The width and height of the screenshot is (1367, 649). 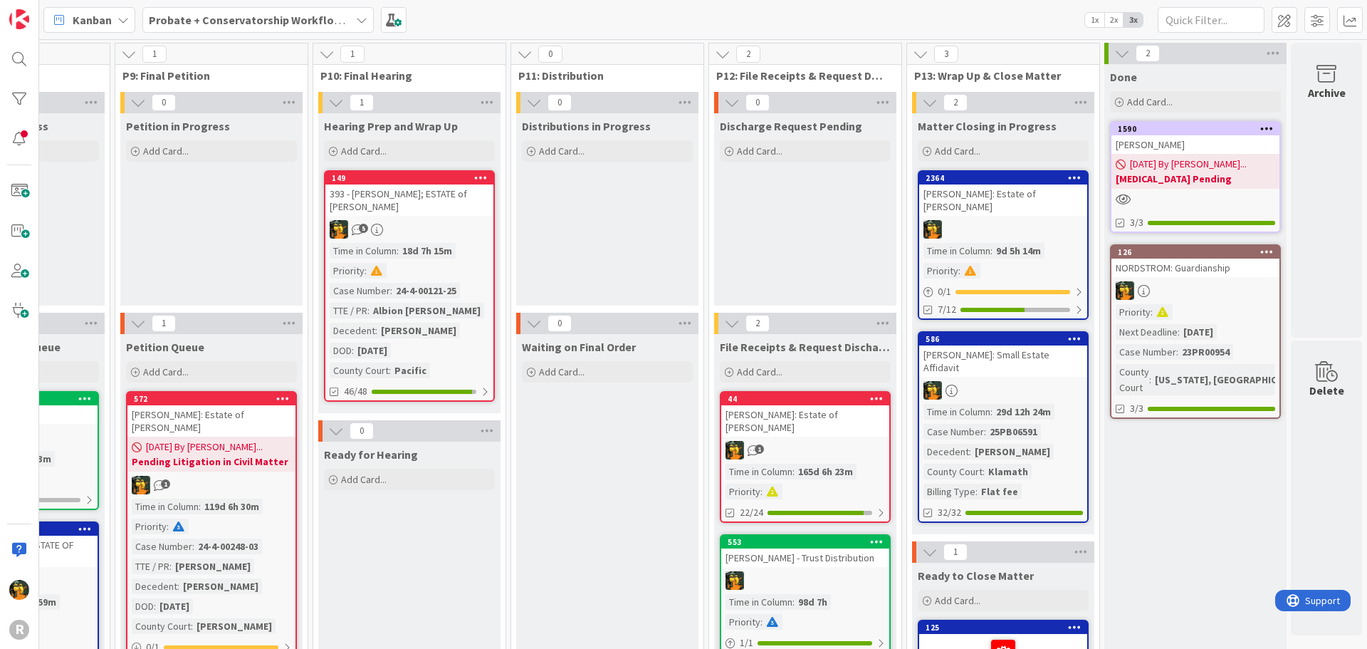 What do you see at coordinates (206, 75) in the screenshot?
I see `span: P9: Final Petition` at bounding box center [206, 75].